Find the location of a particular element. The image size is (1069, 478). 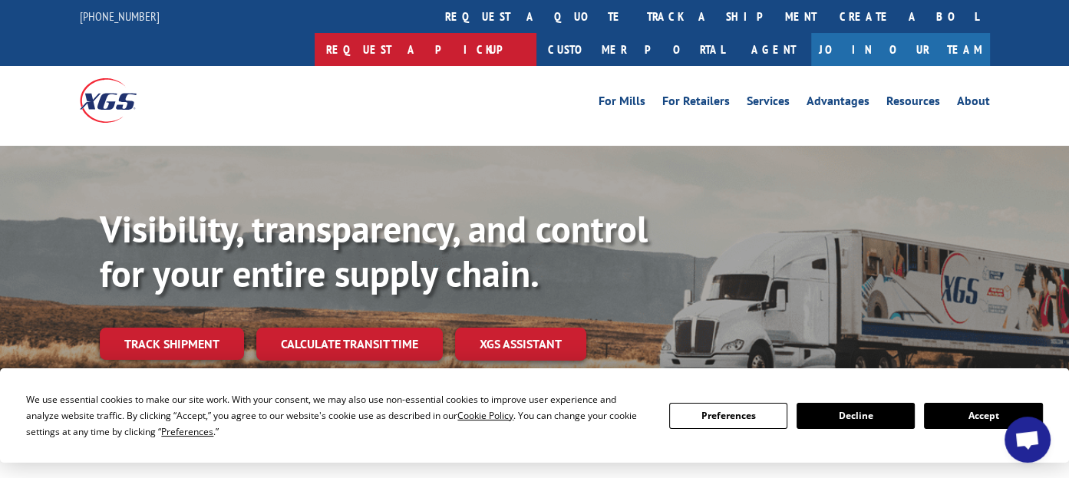

a: About is located at coordinates (973, 104).